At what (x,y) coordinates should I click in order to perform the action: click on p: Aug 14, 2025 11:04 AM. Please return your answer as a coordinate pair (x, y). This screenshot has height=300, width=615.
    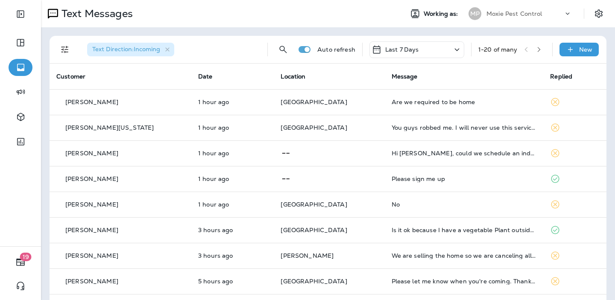
    Looking at the image, I should click on (232, 204).